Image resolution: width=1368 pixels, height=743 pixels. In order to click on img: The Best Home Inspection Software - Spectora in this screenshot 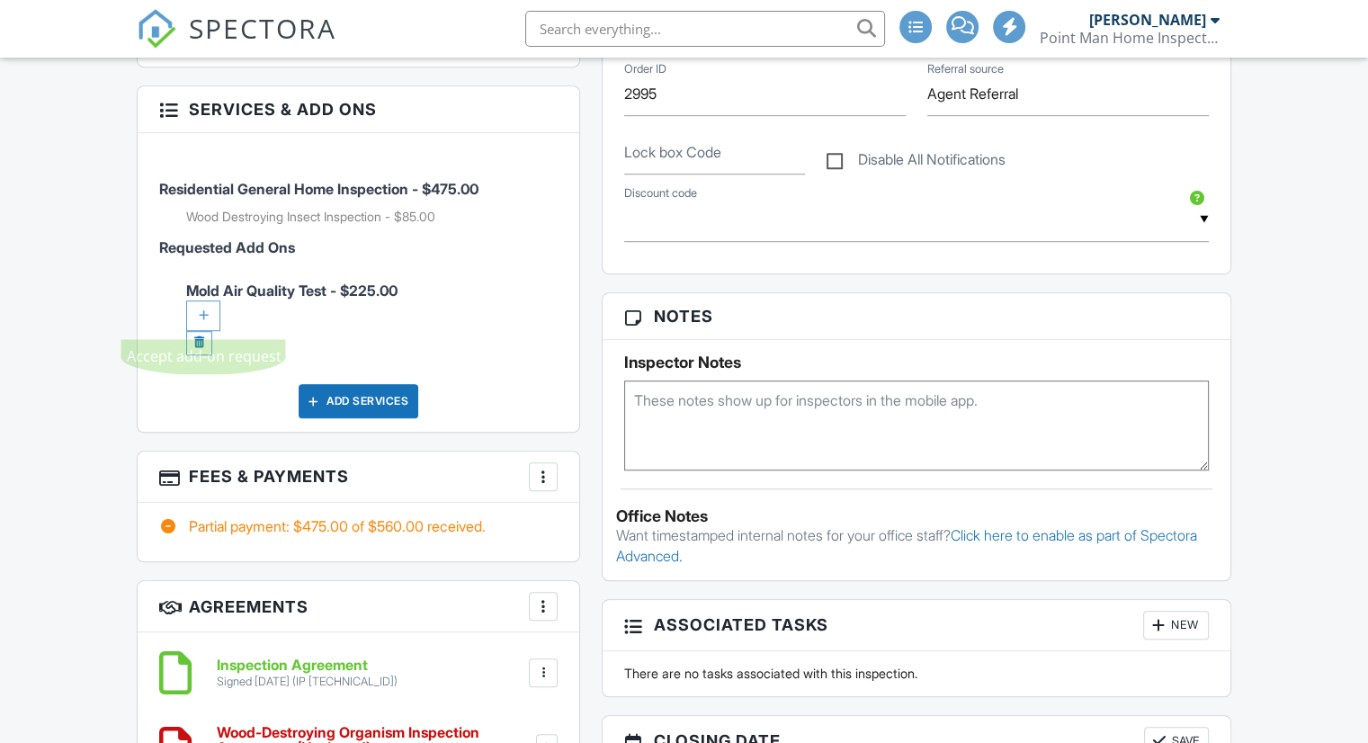, I will do `click(156, 29)`.